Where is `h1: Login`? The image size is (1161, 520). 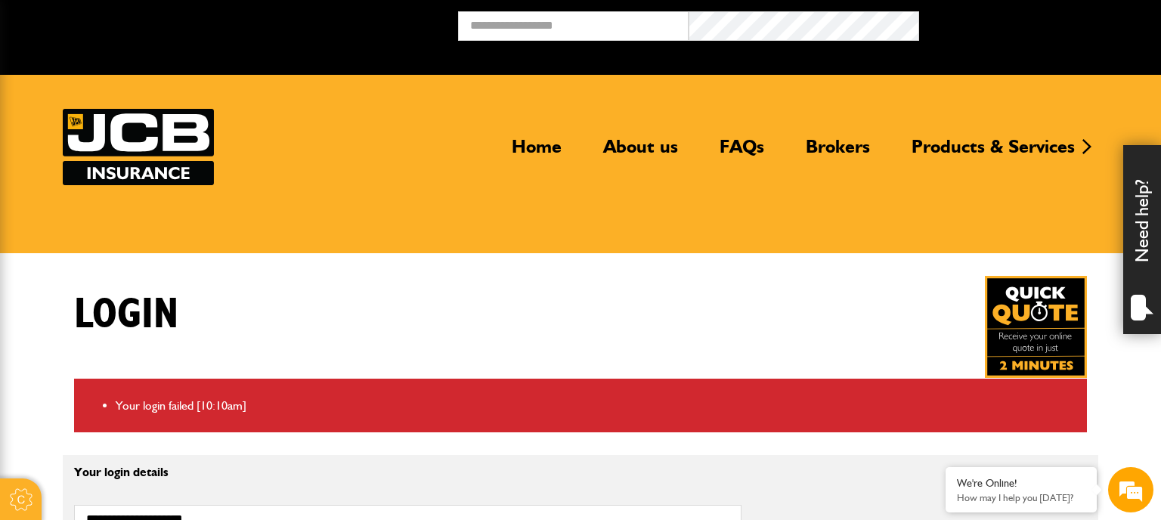
h1: Login is located at coordinates (126, 314).